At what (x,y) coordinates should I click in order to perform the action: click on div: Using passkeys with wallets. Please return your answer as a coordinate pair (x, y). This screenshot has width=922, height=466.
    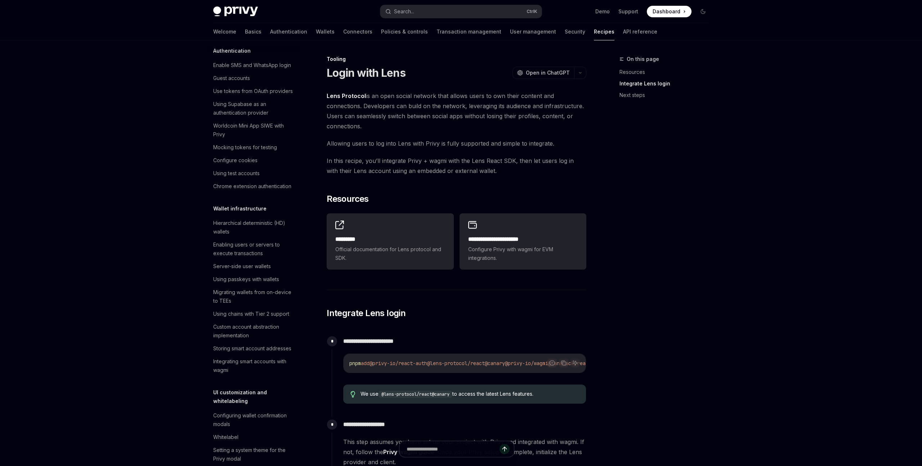
    Looking at the image, I should click on (246, 279).